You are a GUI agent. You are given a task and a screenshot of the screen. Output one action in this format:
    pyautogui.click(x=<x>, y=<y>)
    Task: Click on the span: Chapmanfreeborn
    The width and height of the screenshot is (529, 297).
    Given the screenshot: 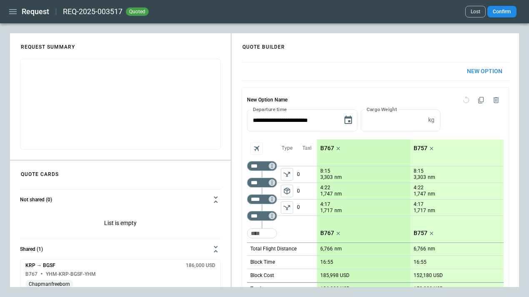 What is the action you would take?
    pyautogui.click(x=49, y=284)
    